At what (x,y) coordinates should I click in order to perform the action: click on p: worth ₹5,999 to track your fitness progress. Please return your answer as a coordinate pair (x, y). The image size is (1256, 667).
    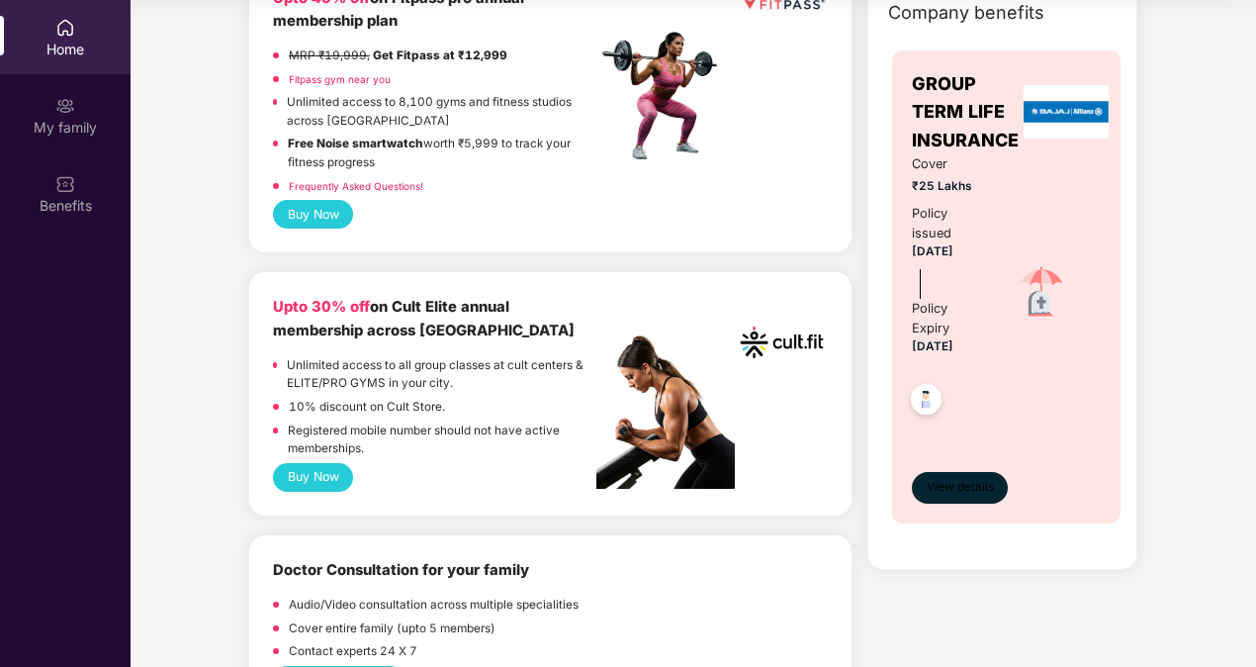
    Looking at the image, I should click on (442, 152).